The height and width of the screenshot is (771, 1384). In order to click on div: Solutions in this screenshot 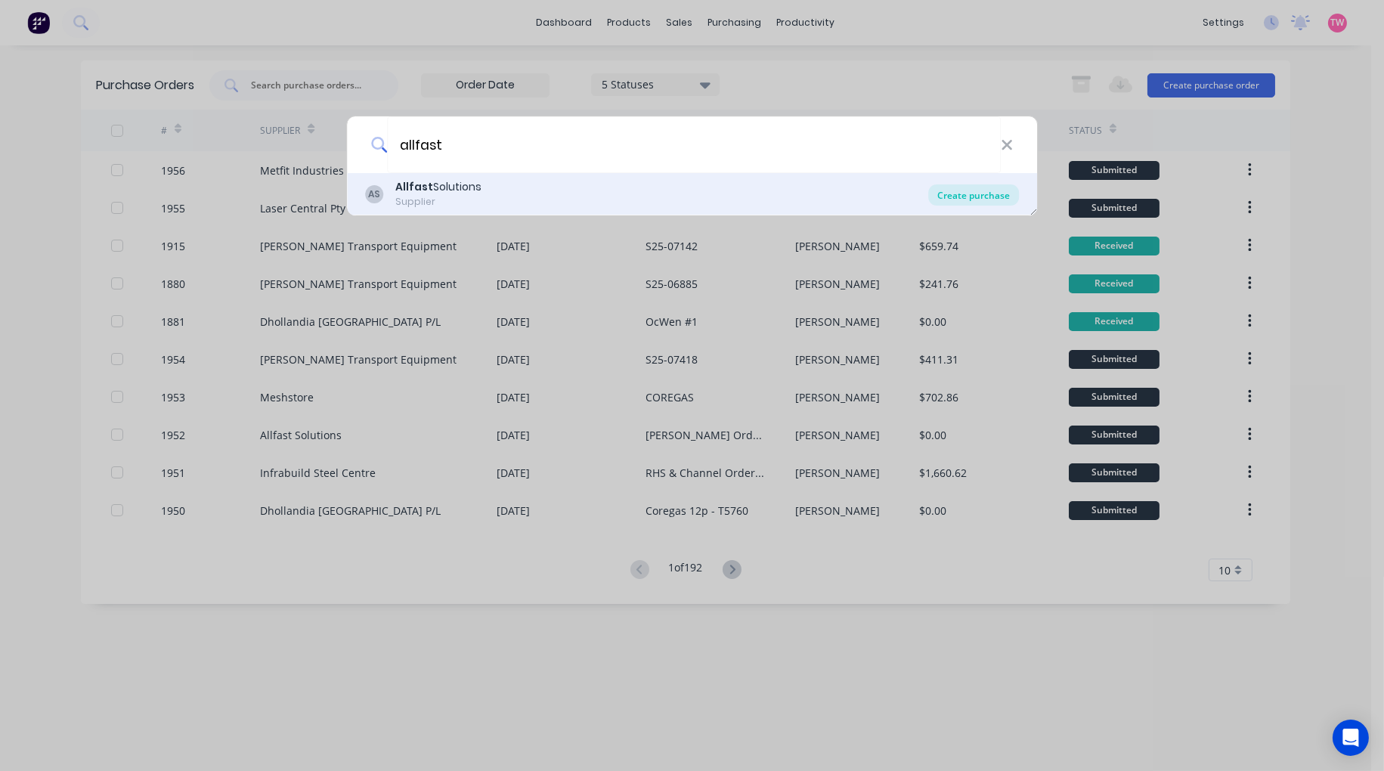, I will do `click(438, 187)`.